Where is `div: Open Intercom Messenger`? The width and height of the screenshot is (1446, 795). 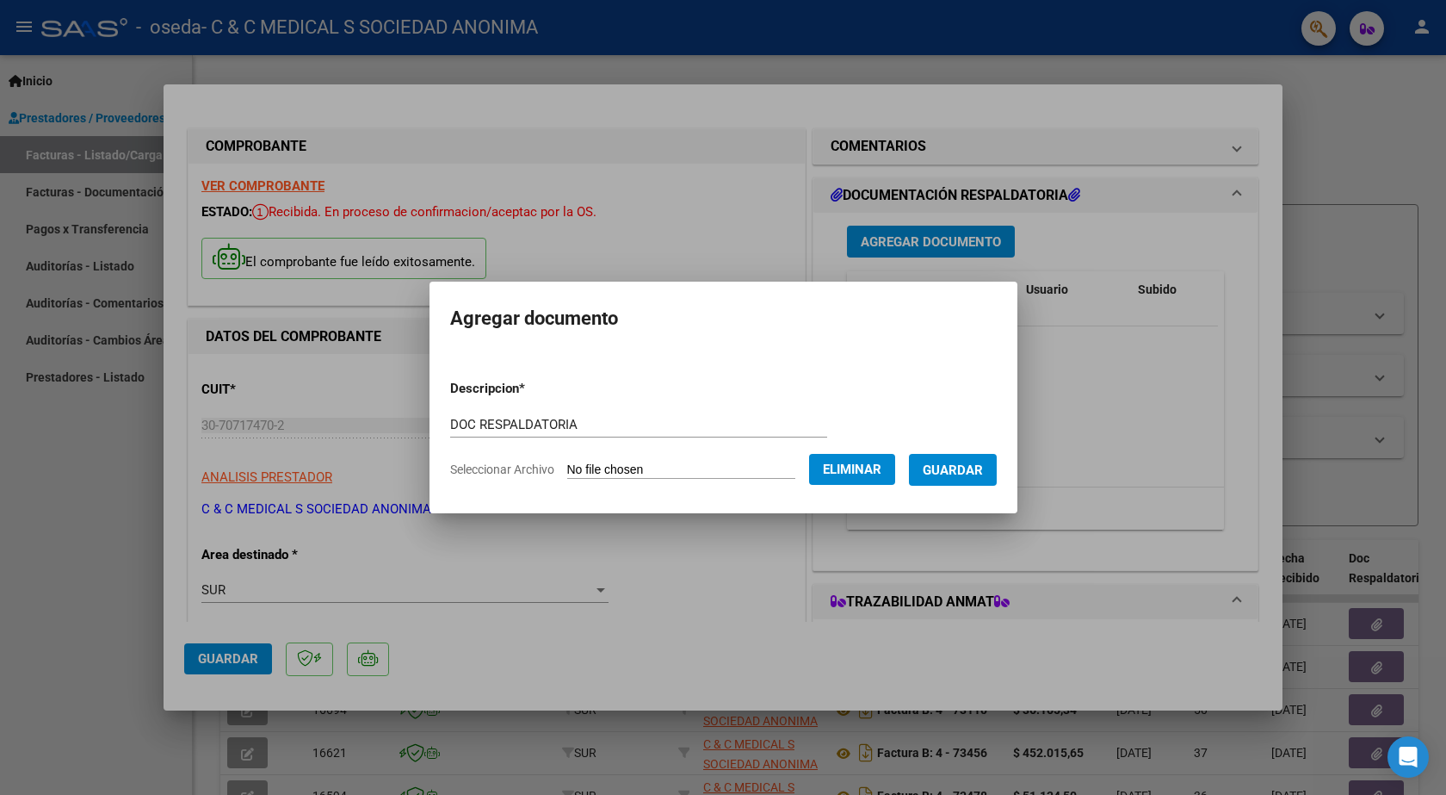 div: Open Intercom Messenger is located at coordinates (1408, 757).